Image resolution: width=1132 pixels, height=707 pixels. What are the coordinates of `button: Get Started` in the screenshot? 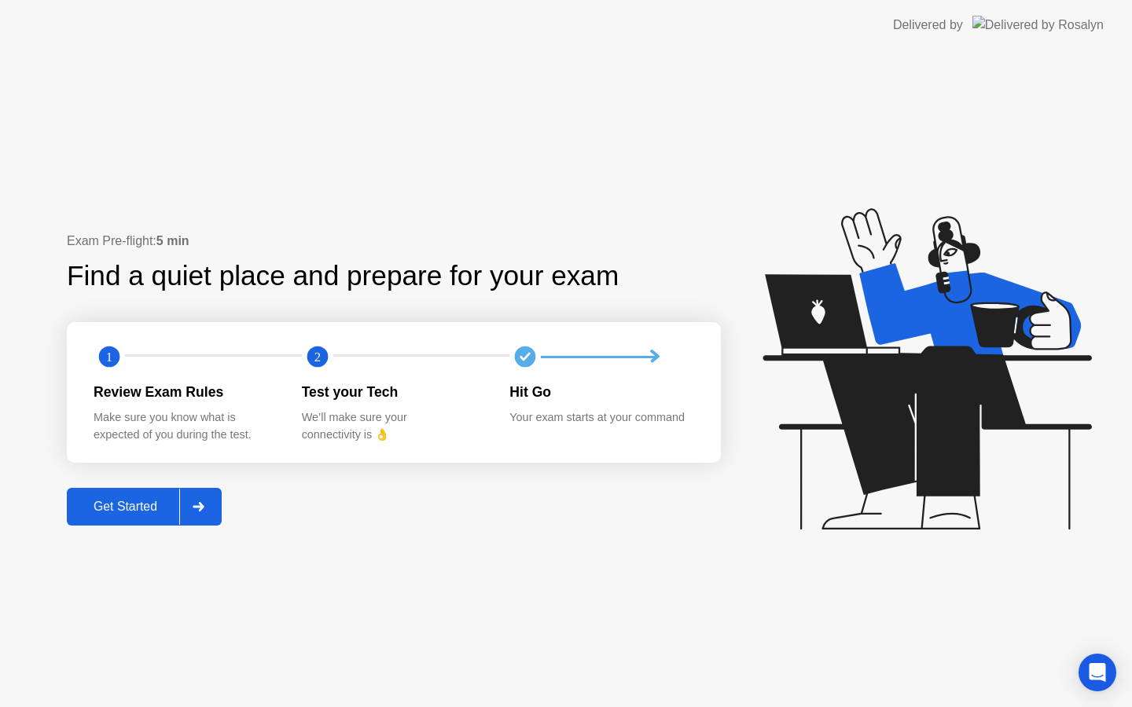 It's located at (144, 507).